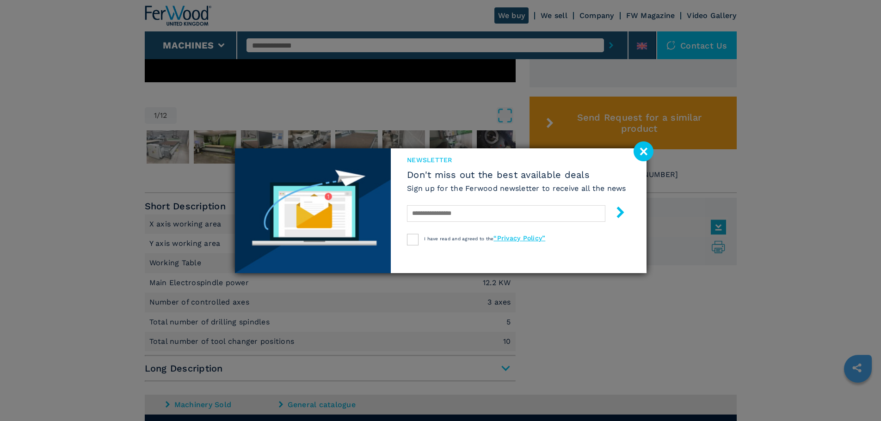  I want to click on span: newsletter, so click(516, 160).